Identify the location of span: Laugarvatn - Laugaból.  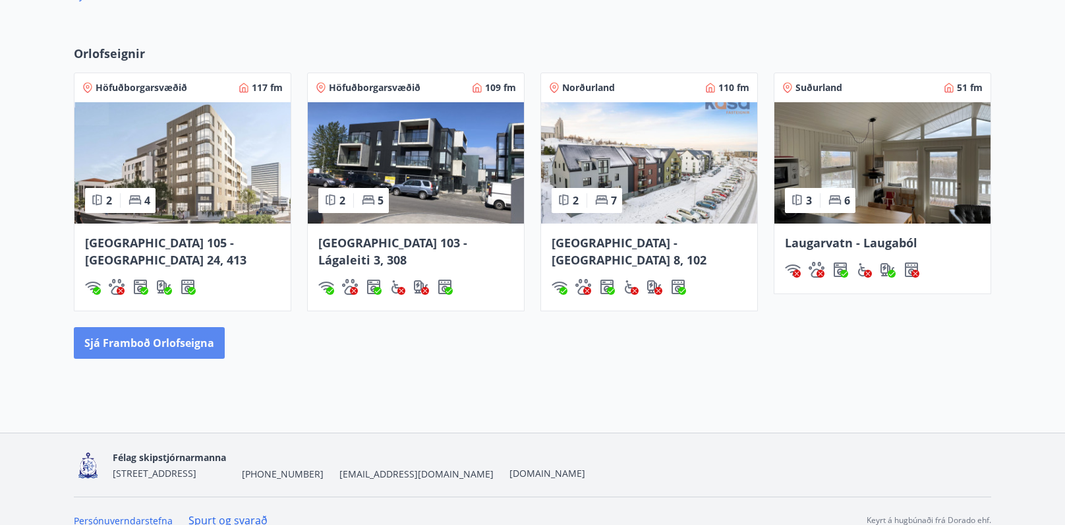
(851, 243).